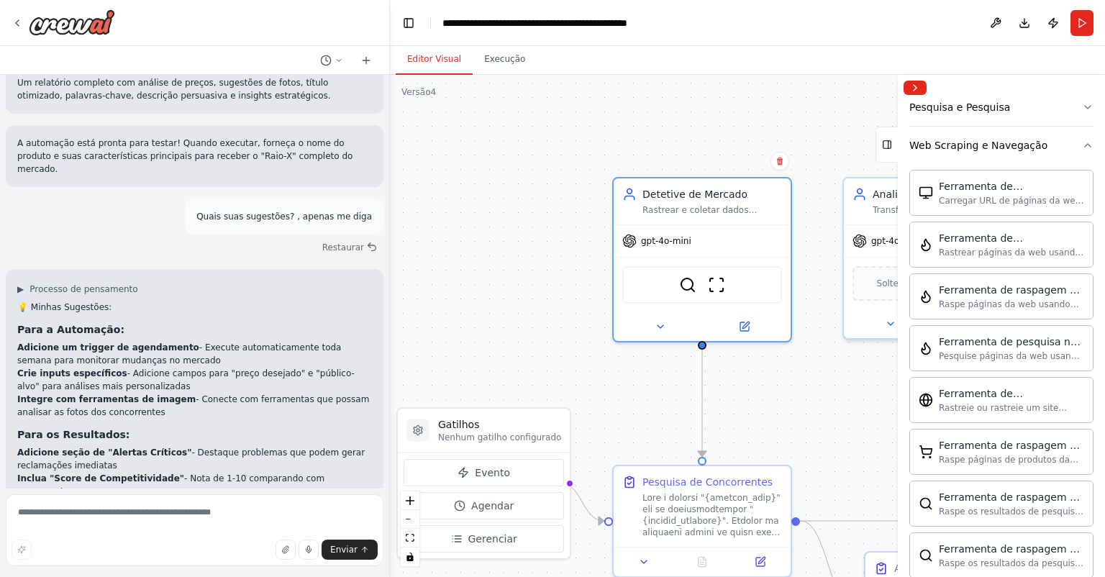 Image resolution: width=1105 pixels, height=577 pixels. What do you see at coordinates (492, 473) in the screenshot?
I see `font: Evento` at bounding box center [492, 473].